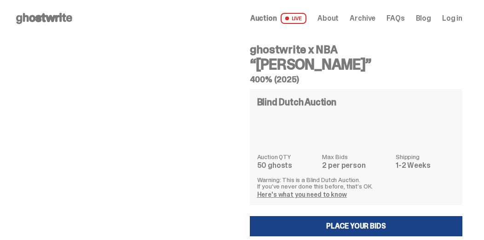  What do you see at coordinates (423, 18) in the screenshot?
I see `a: Blog` at bounding box center [423, 18].